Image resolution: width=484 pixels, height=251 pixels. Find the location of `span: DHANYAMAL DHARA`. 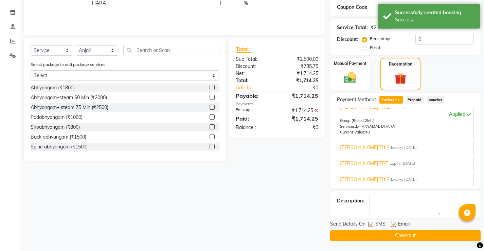

span: DHANYAMAL DHARA is located at coordinates (376, 126).